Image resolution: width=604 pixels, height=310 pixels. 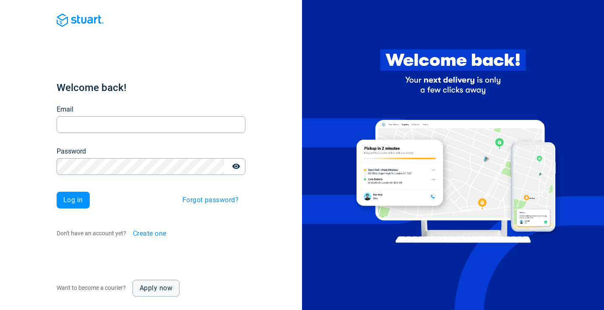 I want to click on span: Apply now, so click(x=156, y=288).